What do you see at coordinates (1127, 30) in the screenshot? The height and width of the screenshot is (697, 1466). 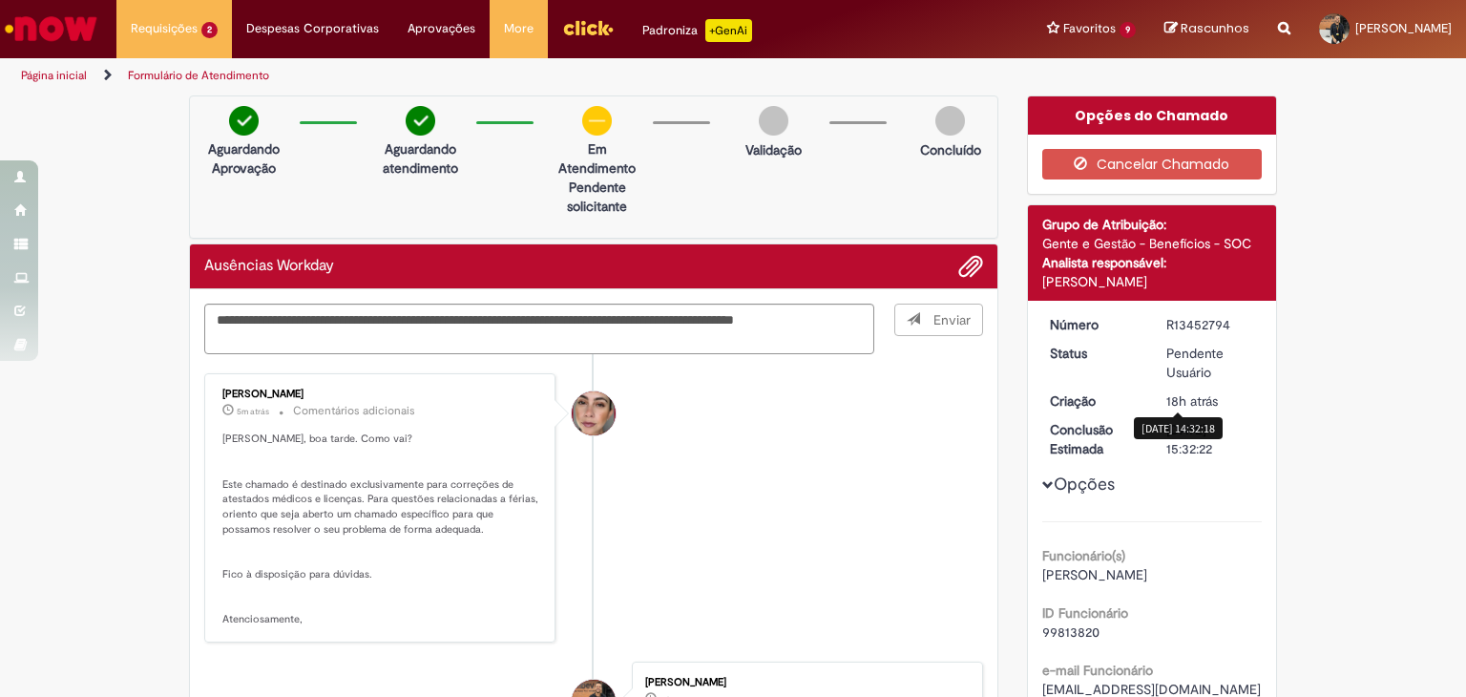 I see `span: 9` at bounding box center [1127, 30].